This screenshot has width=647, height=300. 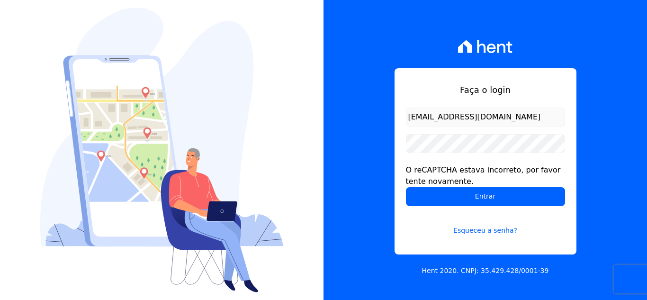 What do you see at coordinates (485, 270) in the screenshot?
I see `p: Hent 2020. CNPJ: 35.429.428/0001-39` at bounding box center [485, 270].